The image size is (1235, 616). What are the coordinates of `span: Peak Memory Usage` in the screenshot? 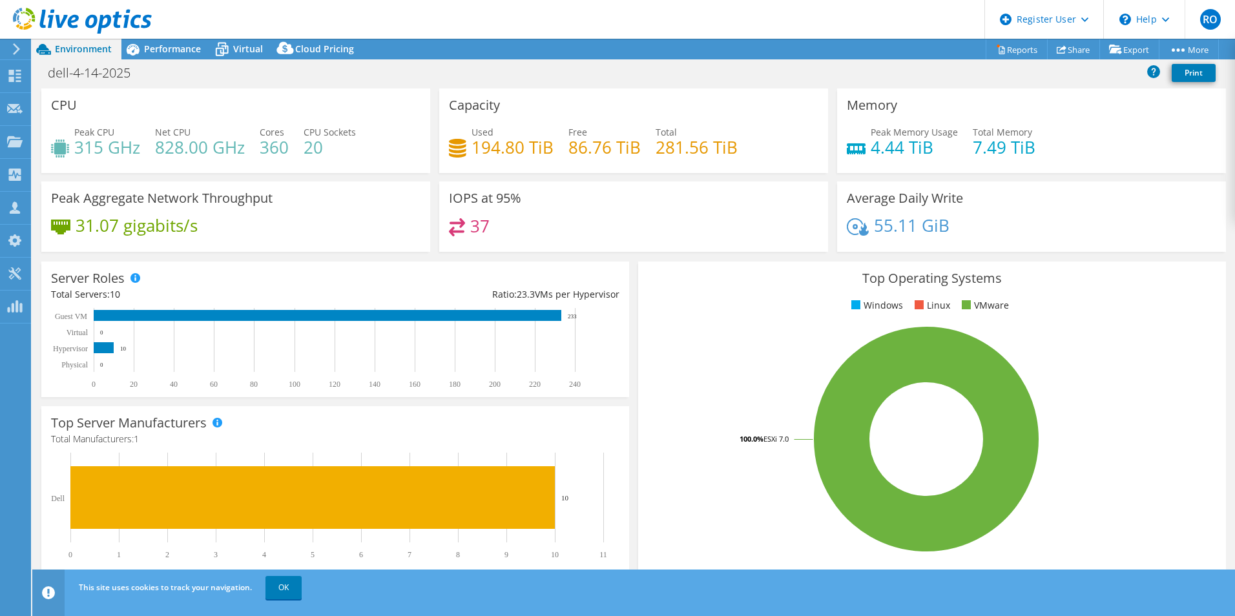 It's located at (914, 132).